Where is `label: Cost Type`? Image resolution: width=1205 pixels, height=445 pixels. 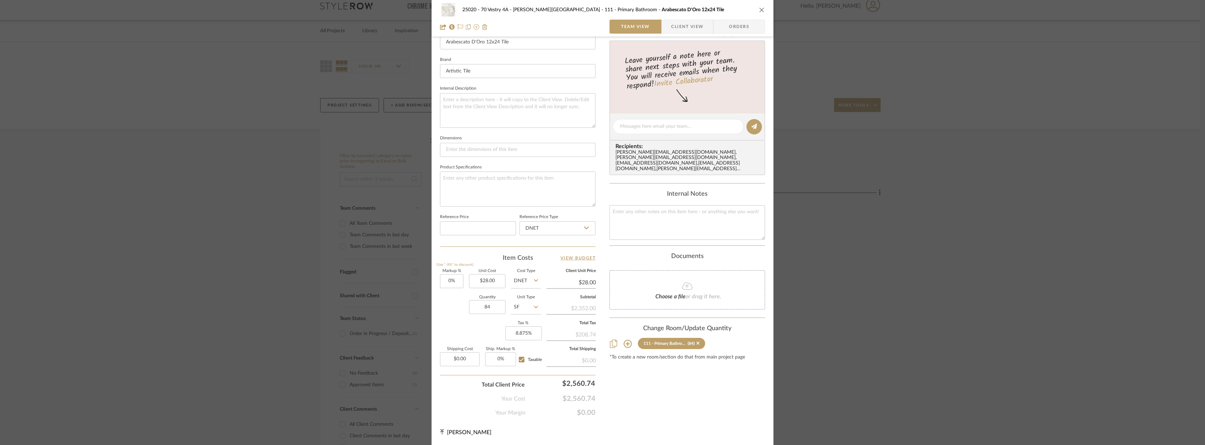 label: Cost Type is located at coordinates (526, 271).